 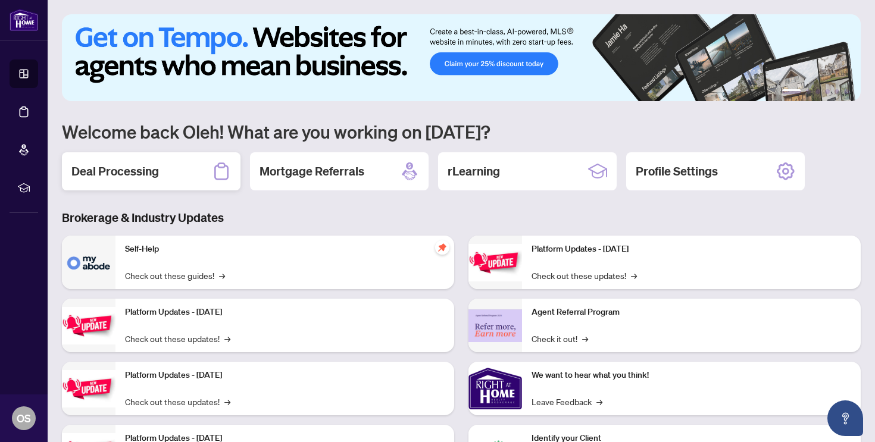 What do you see at coordinates (461, 218) in the screenshot?
I see `h3: Brokerage & Industry Updates` at bounding box center [461, 218].